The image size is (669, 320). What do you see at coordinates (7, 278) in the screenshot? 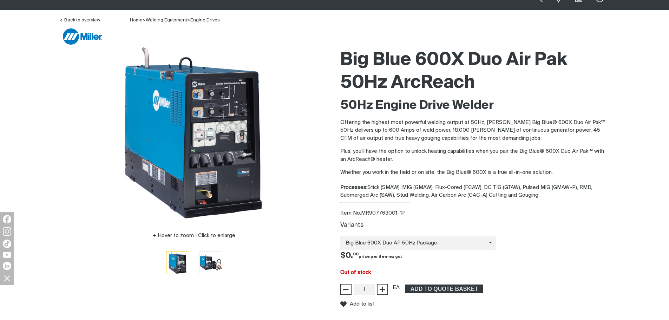
I see `img: hide socials` at bounding box center [7, 278].